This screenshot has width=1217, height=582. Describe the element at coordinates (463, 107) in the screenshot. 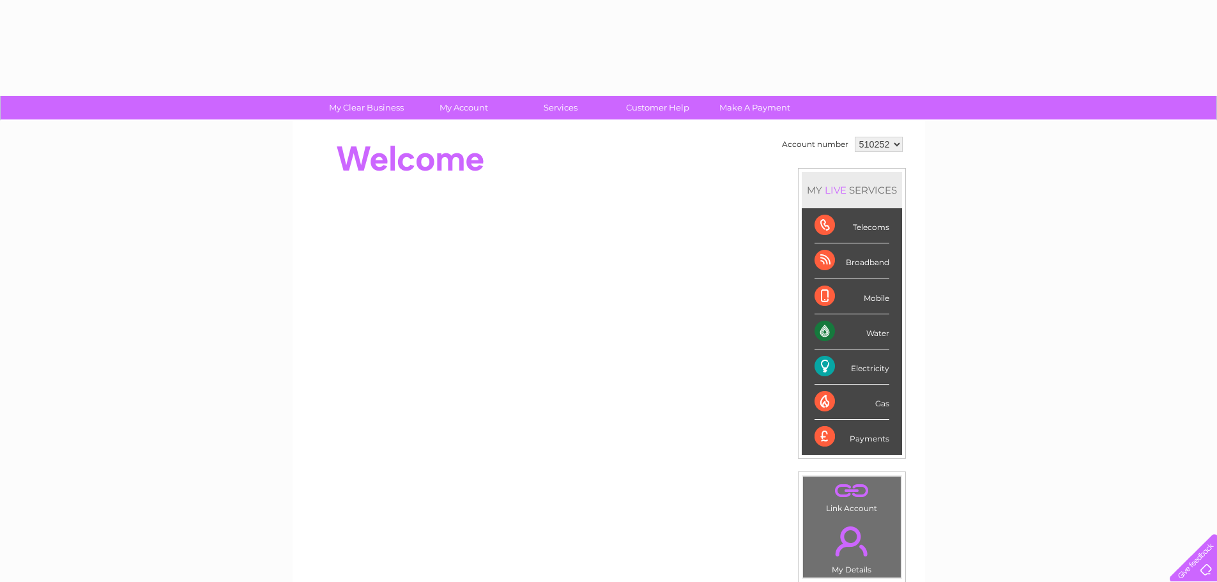

I see `a: My Account` at that location.